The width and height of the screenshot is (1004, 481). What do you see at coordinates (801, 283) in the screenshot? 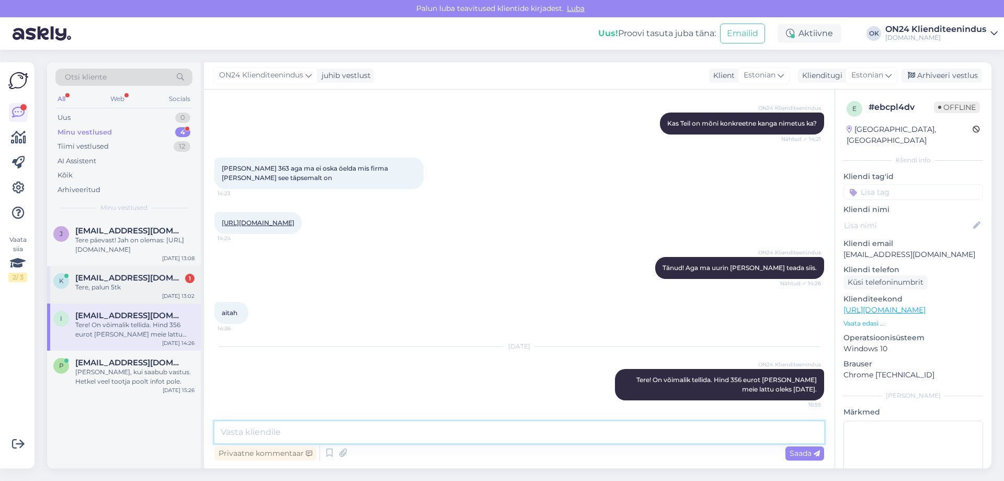
I see `span: Nähtud ✓ 14:26` at bounding box center [801, 283].